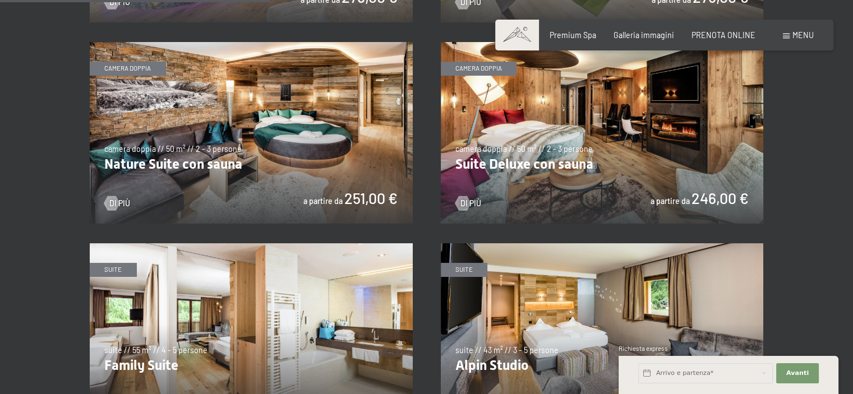 Image resolution: width=853 pixels, height=394 pixels. Describe the element at coordinates (602, 133) in the screenshot. I see `img: Suite Deluxe con sauna` at that location.